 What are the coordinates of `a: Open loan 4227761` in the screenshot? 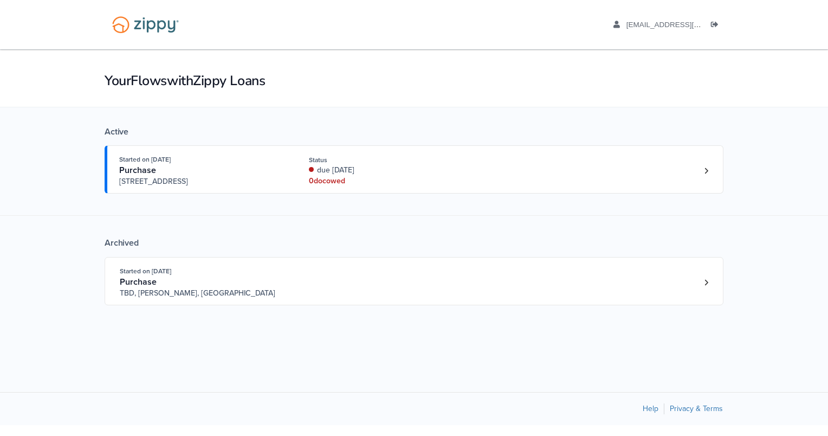 It's located at (414, 169).